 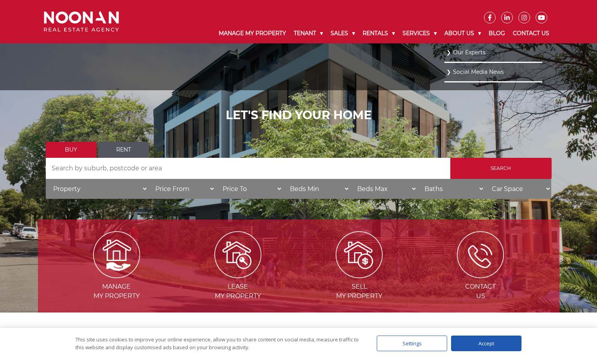 What do you see at coordinates (412, 344) in the screenshot?
I see `div: Settings` at bounding box center [412, 344].